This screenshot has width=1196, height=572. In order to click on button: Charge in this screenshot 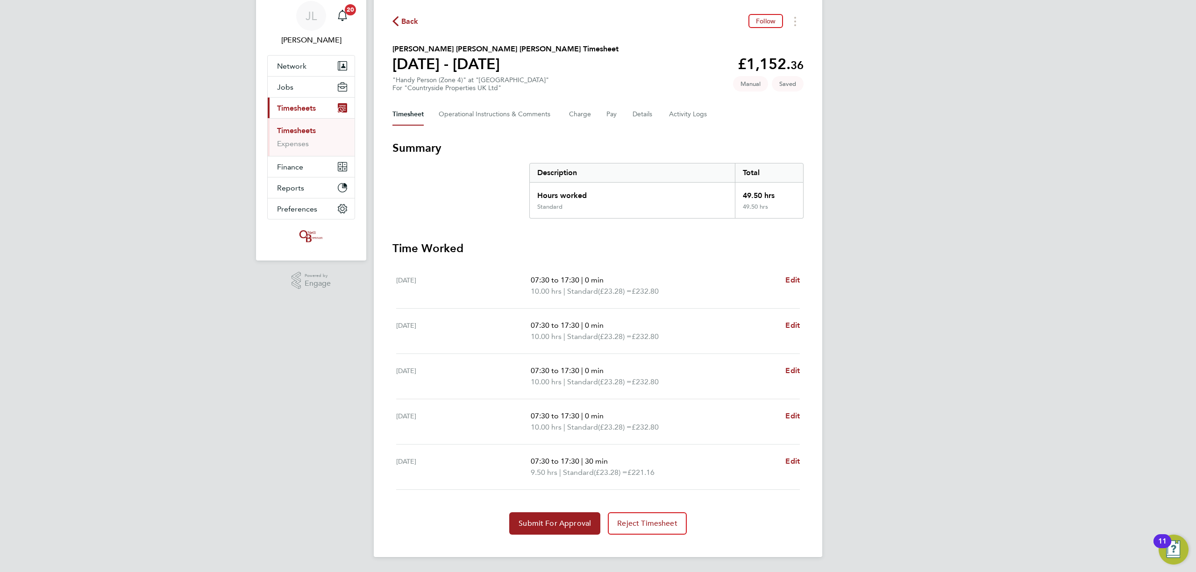, I will do `click(580, 114)`.